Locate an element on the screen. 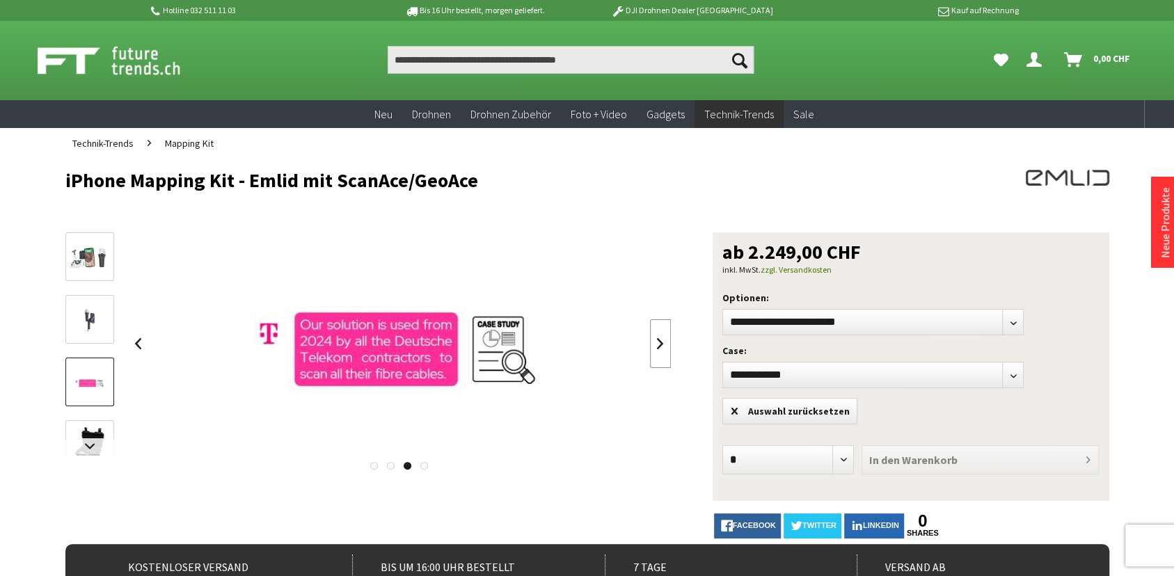 Image resolution: width=1174 pixels, height=576 pixels. span: Sale is located at coordinates (804, 114).